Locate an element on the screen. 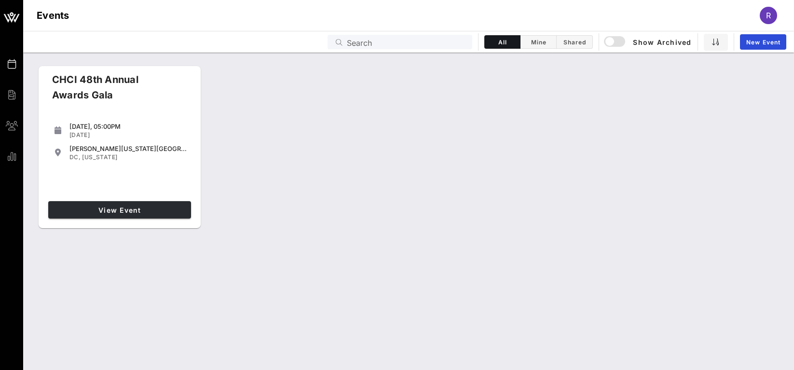 The image size is (794, 370). span: New Event is located at coordinates (763, 42).